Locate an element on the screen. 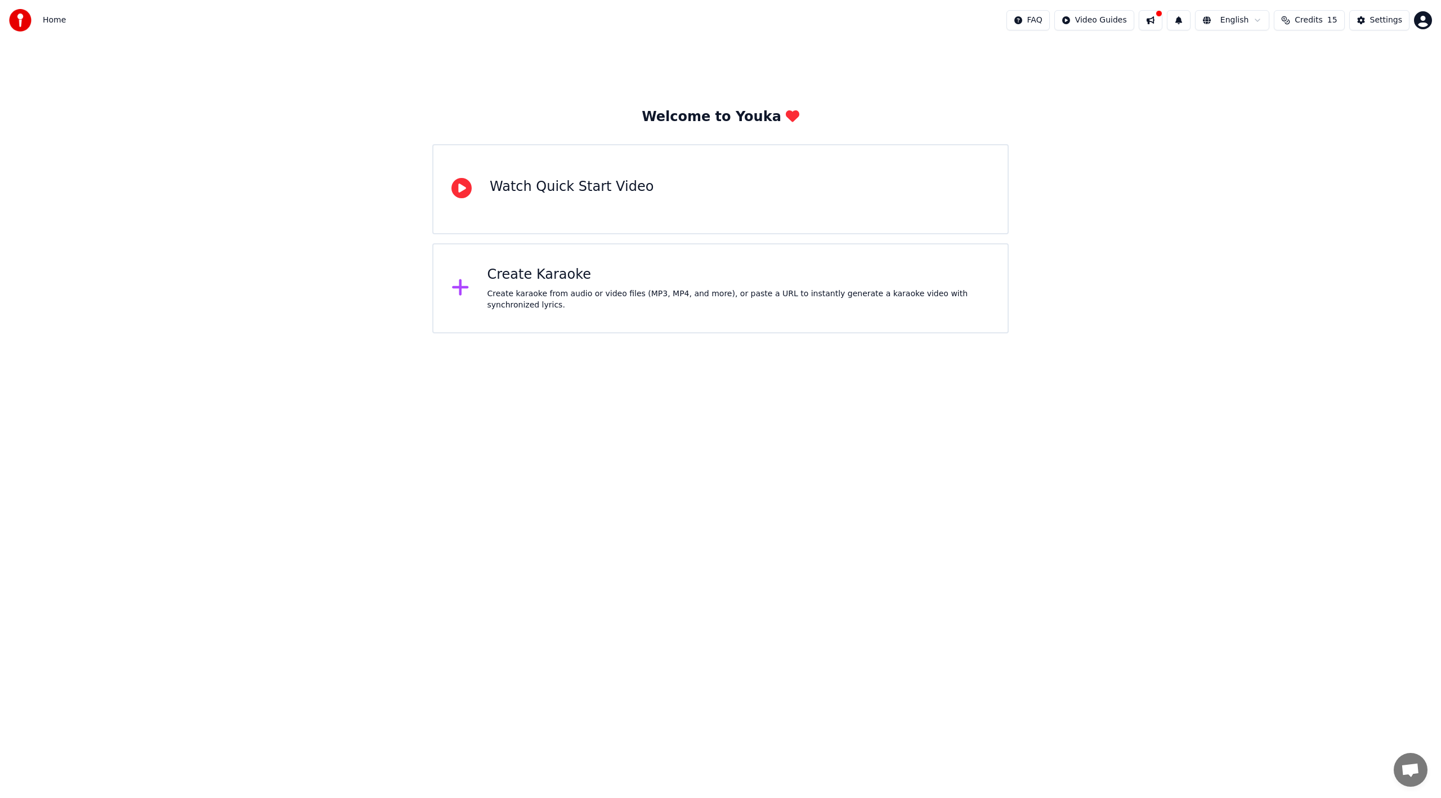 This screenshot has height=798, width=1441. div: Open chat is located at coordinates (1411, 769).